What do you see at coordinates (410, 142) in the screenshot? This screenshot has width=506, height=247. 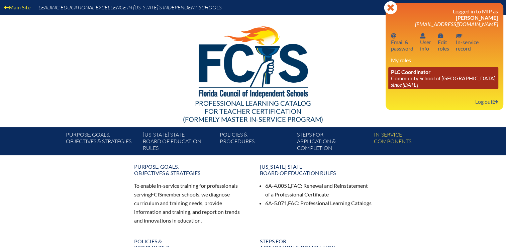 I see `a: In-servicecomponents` at bounding box center [410, 142].